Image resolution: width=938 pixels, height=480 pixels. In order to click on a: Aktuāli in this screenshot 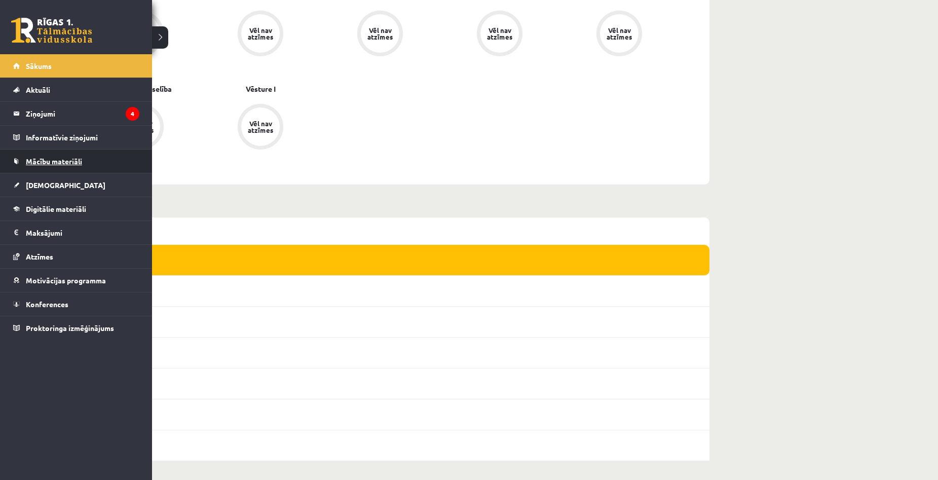, I will do `click(76, 90)`.